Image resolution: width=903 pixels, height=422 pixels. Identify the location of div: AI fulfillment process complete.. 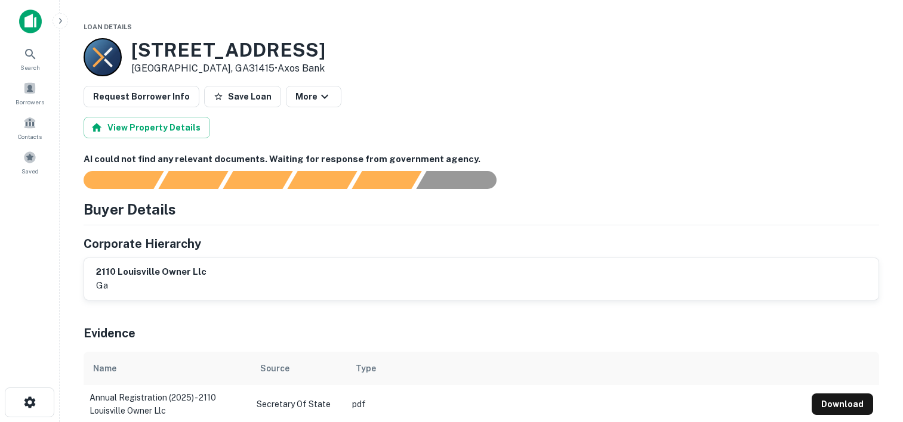
(464, 180).